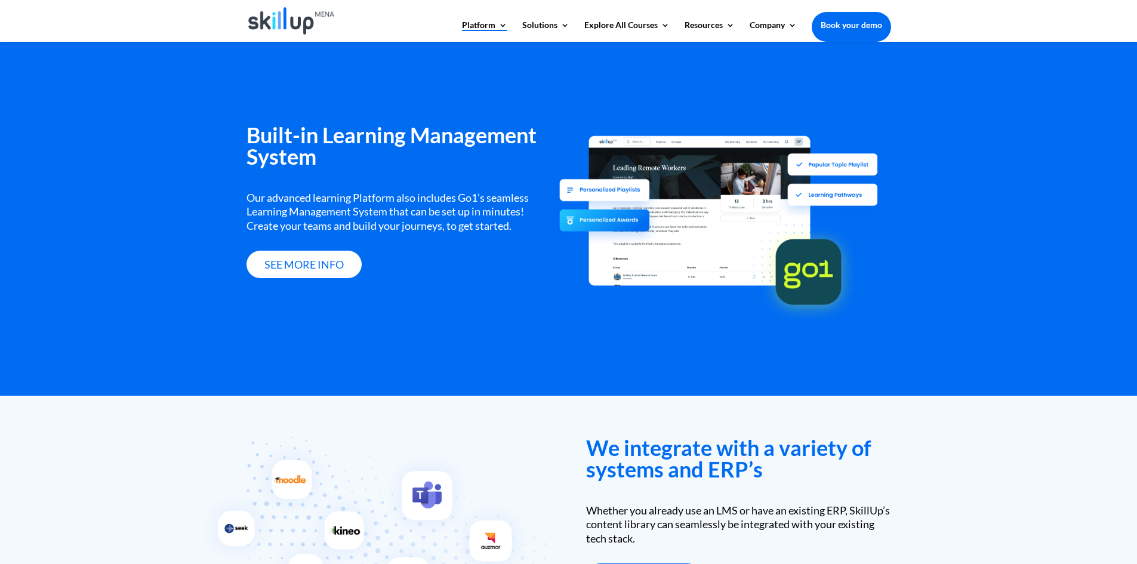  What do you see at coordinates (545, 31) in the screenshot?
I see `a: Solutions` at bounding box center [545, 31].